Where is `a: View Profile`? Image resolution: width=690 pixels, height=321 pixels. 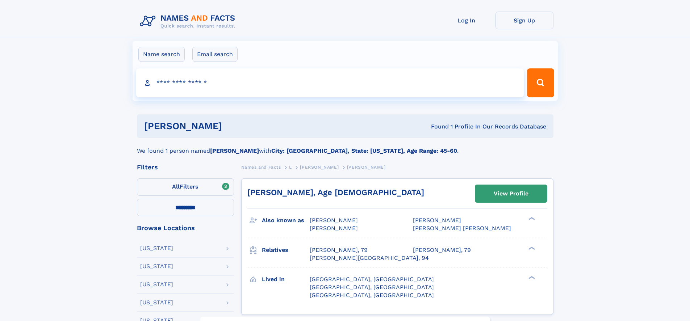 a: View Profile is located at coordinates (511, 194).